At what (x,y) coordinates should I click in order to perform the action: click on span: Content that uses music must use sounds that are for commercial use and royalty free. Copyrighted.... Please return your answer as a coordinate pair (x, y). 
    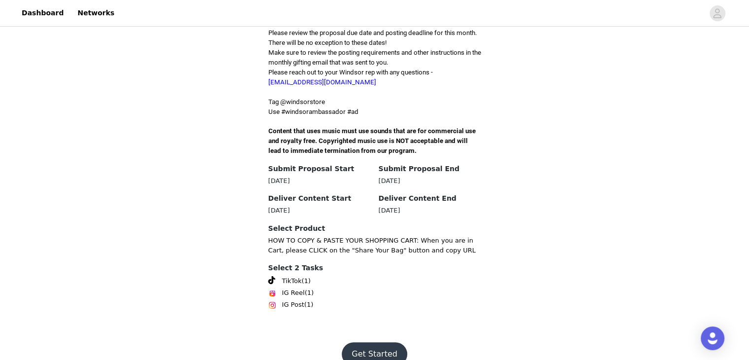
    Looking at the image, I should click on (373, 140).